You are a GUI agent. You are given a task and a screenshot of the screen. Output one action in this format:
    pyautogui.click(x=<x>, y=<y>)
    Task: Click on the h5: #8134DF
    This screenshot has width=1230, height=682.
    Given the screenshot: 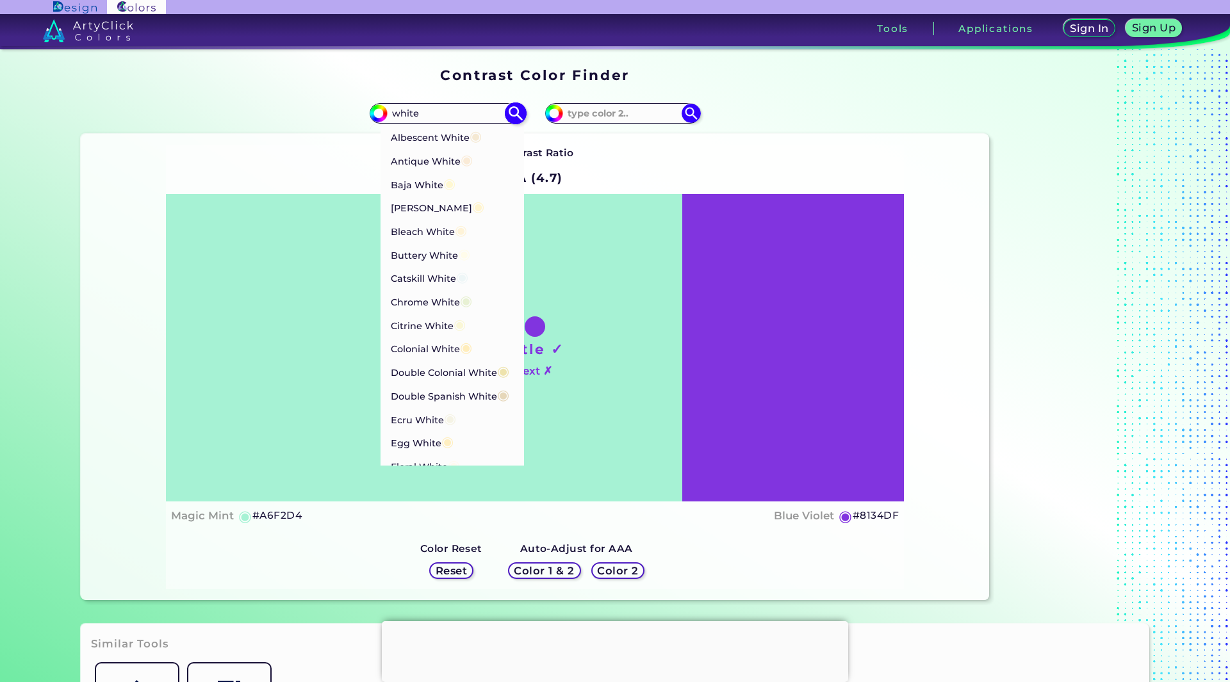 What is the action you would take?
    pyautogui.click(x=876, y=516)
    